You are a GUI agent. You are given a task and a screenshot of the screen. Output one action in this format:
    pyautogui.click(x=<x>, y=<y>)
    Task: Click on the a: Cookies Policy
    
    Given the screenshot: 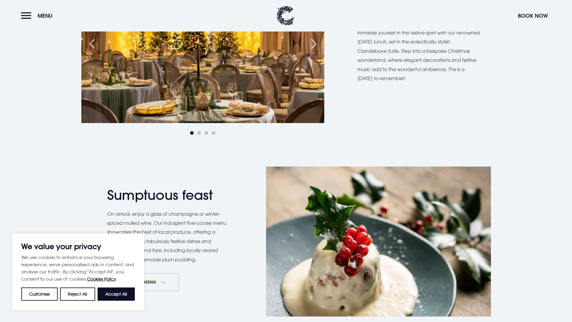 What is the action you would take?
    pyautogui.click(x=102, y=279)
    